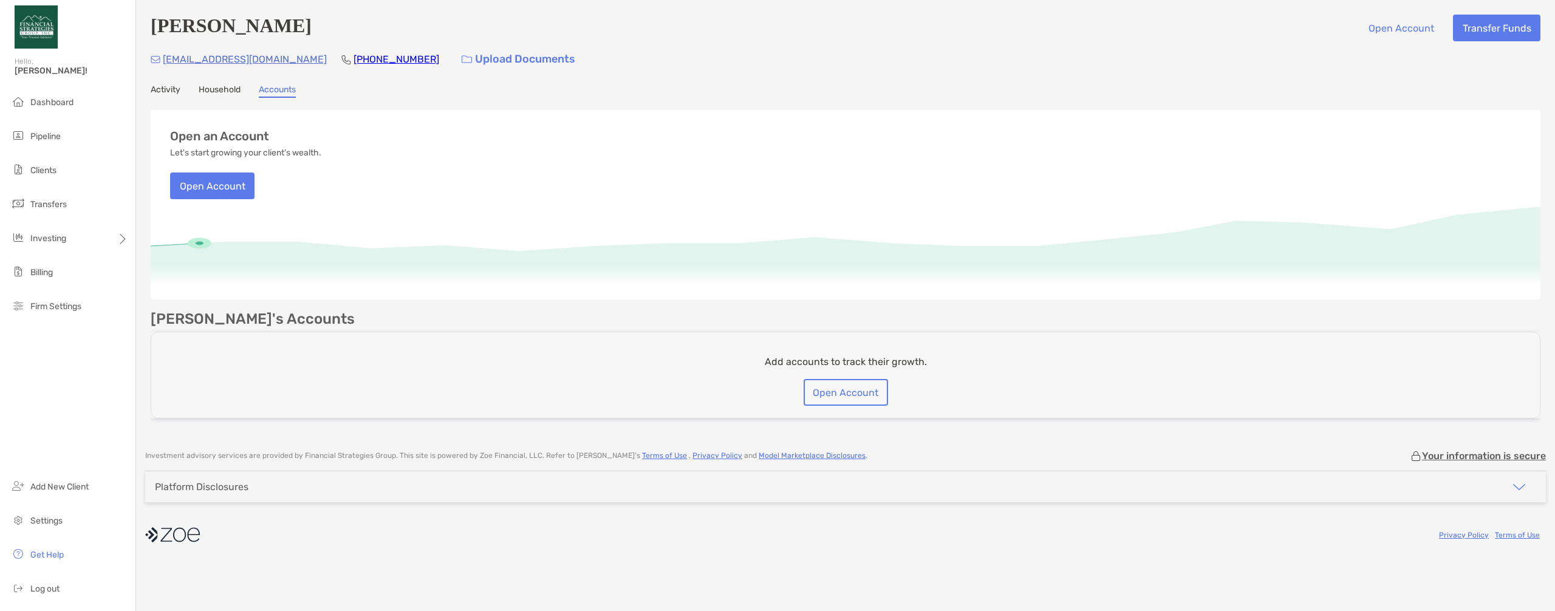 This screenshot has width=1555, height=611. I want to click on a: Upload Documents, so click(518, 59).